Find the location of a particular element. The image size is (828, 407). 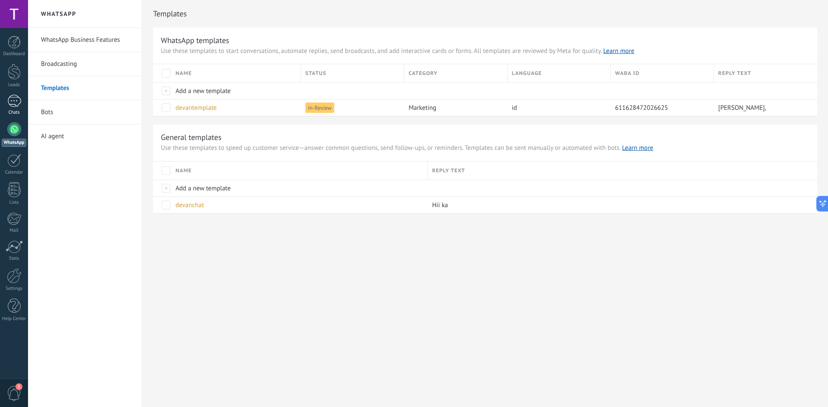

a: Templates is located at coordinates (87, 88).